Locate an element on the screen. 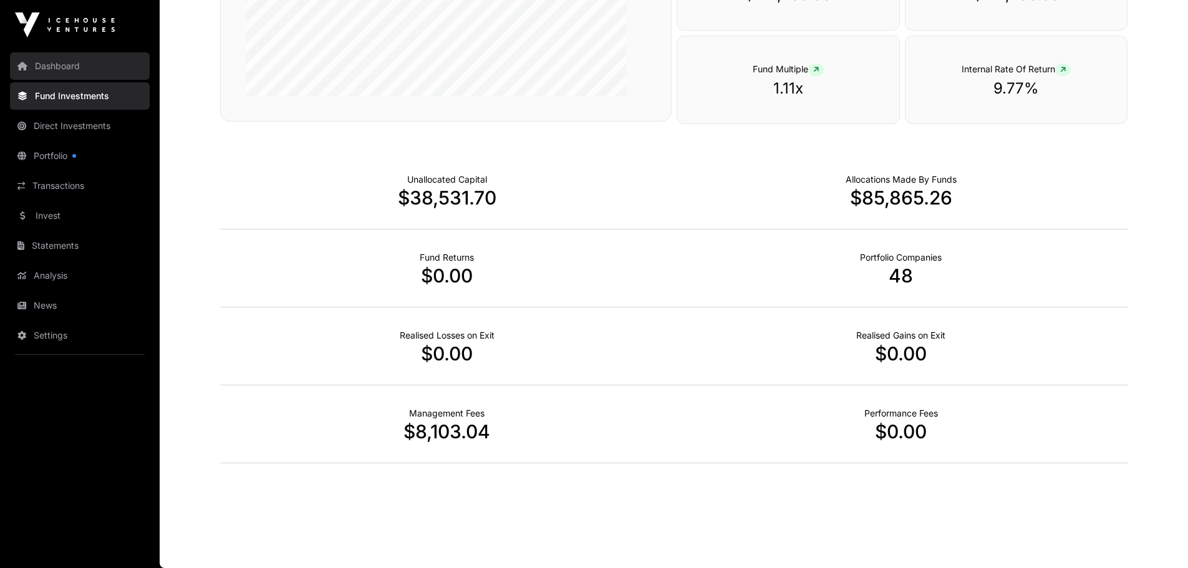 Image resolution: width=1188 pixels, height=568 pixels. a: Fund Investments is located at coordinates (80, 96).